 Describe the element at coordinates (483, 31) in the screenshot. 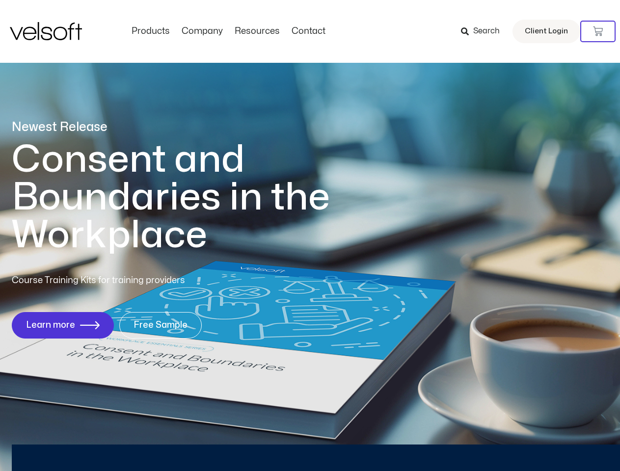

I see `a: Search` at that location.